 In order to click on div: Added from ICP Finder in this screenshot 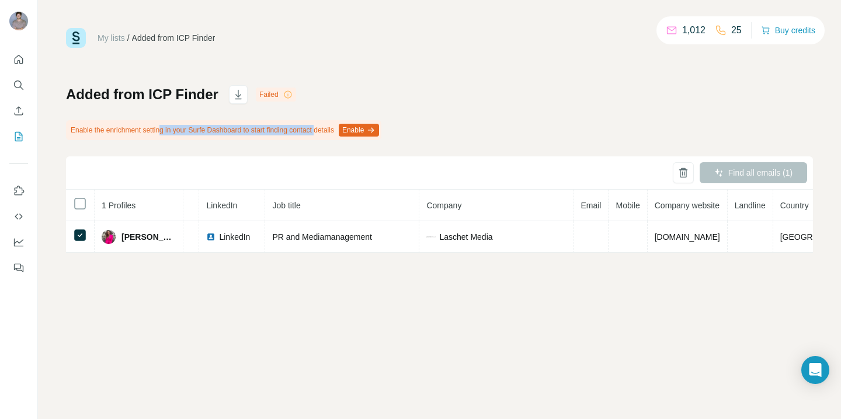, I will do `click(173, 38)`.